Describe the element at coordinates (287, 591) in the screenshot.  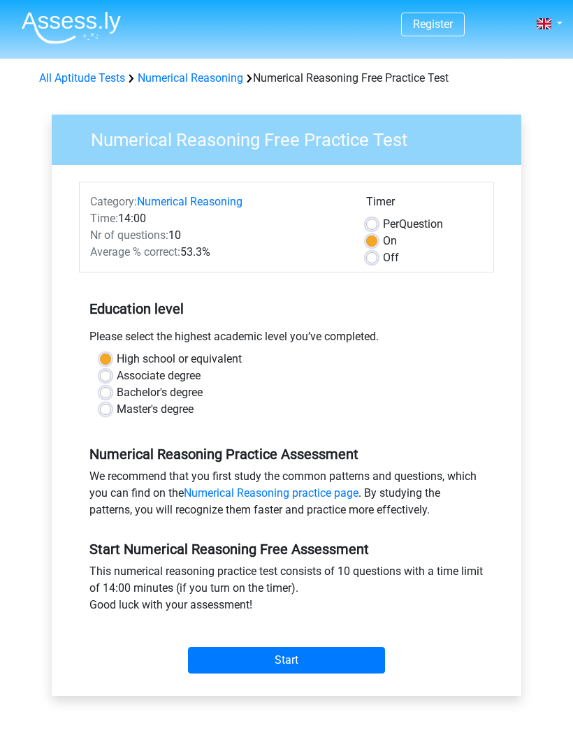
I see `div: This numerical reasoning practice test consists of 10 questions with a time limit of 14:00 minute...` at that location.